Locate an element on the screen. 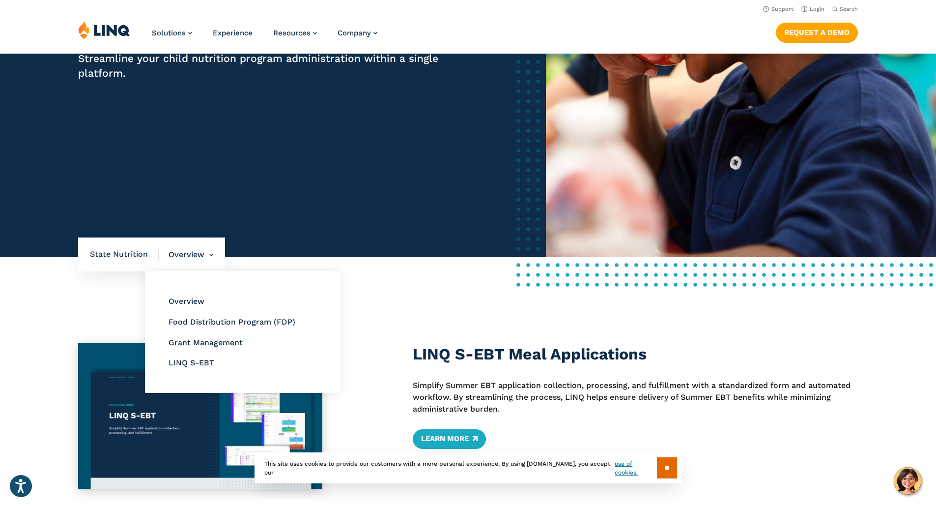 The width and height of the screenshot is (936, 507). span: Company is located at coordinates (354, 33).